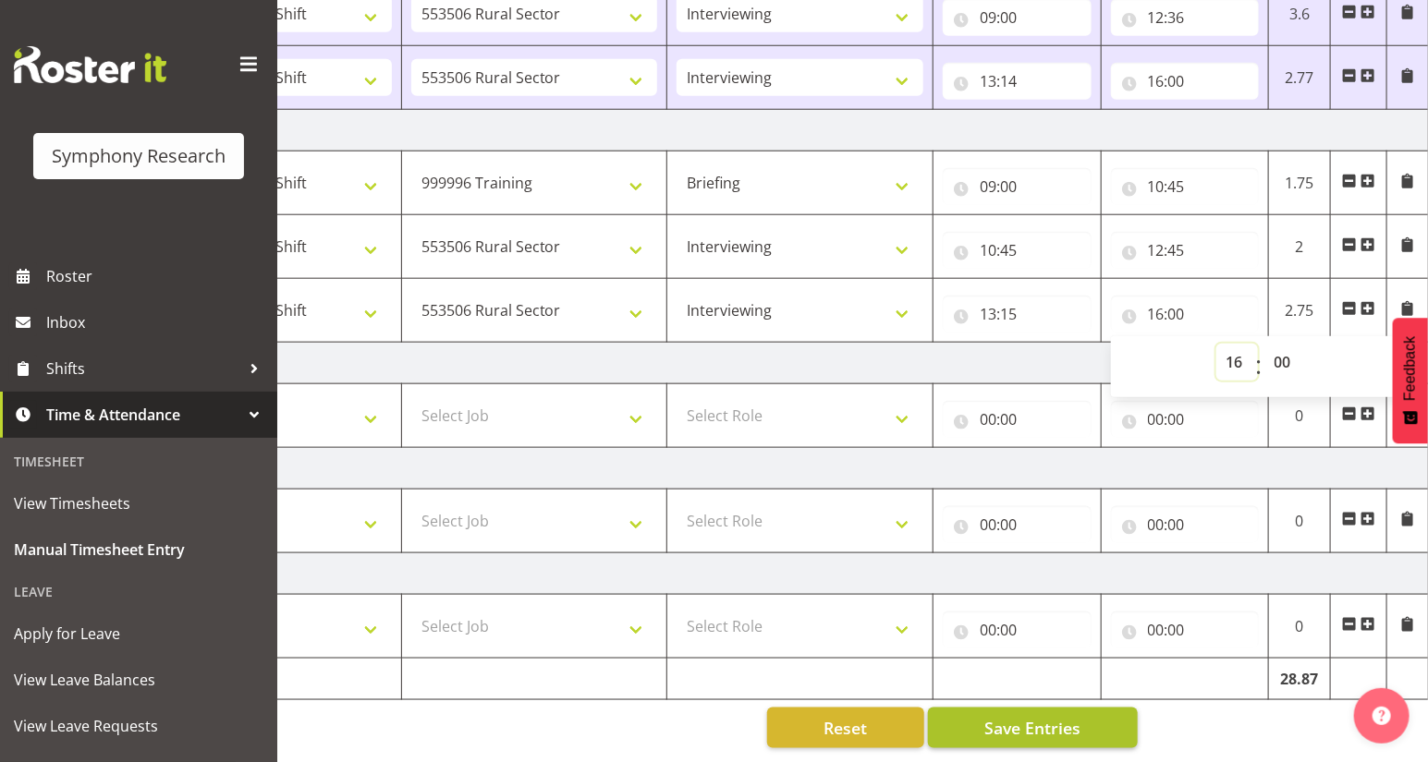 Image resolution: width=1428 pixels, height=762 pixels. Describe the element at coordinates (139, 634) in the screenshot. I see `a: Apply for Leave` at that location.